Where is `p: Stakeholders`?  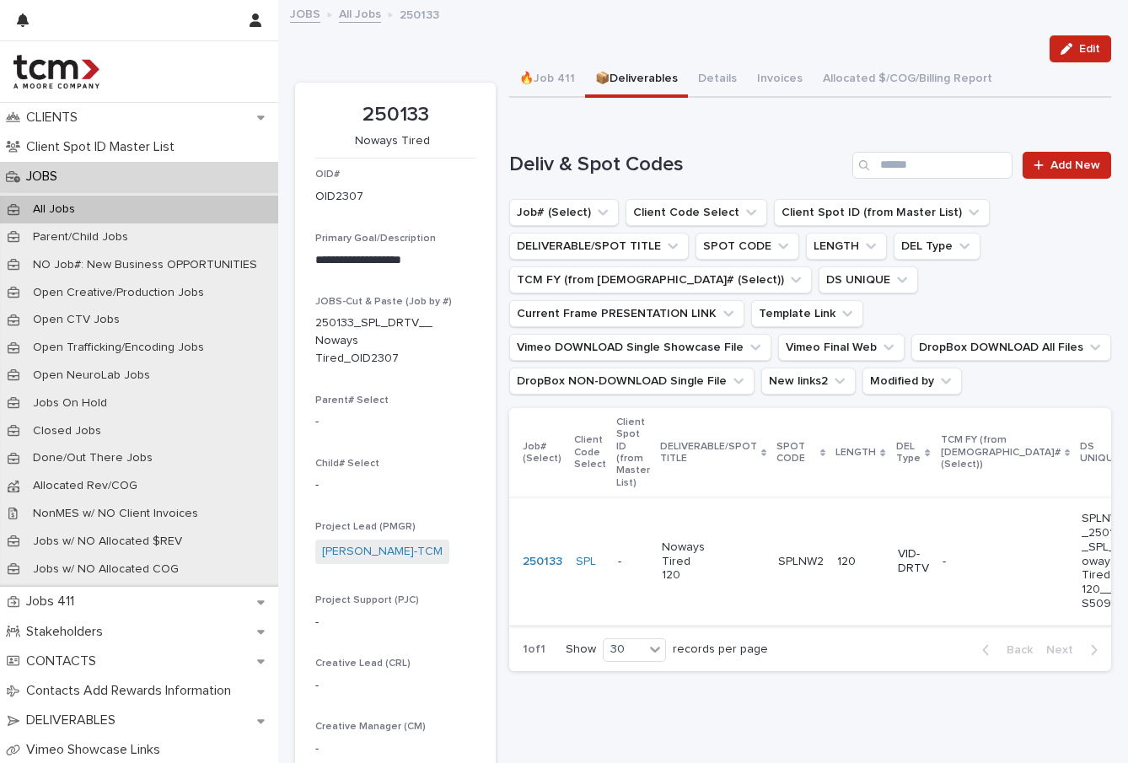 p: Stakeholders is located at coordinates (67, 632).